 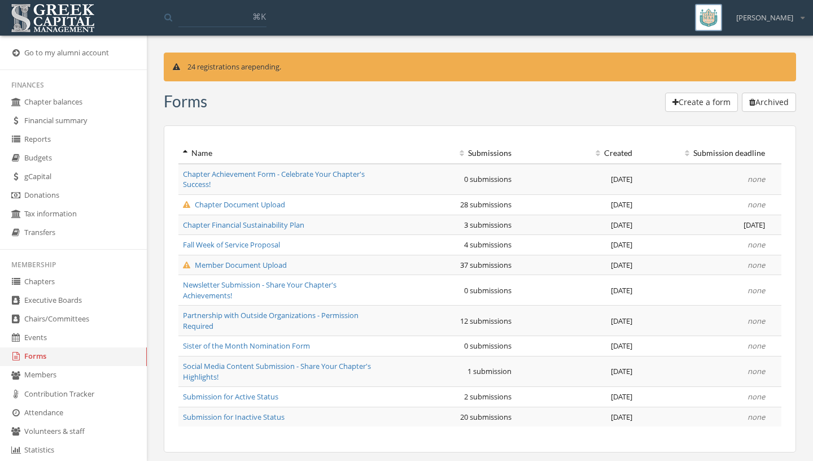 I want to click on span: 37 submissions, so click(x=485, y=265).